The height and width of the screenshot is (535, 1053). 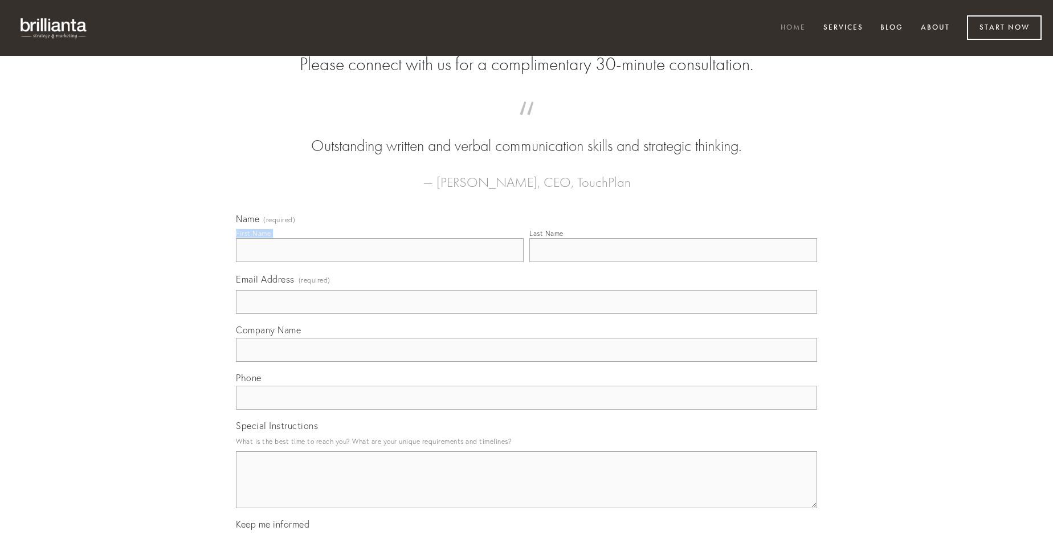 What do you see at coordinates (247, 219) in the screenshot?
I see `span: Name` at bounding box center [247, 219].